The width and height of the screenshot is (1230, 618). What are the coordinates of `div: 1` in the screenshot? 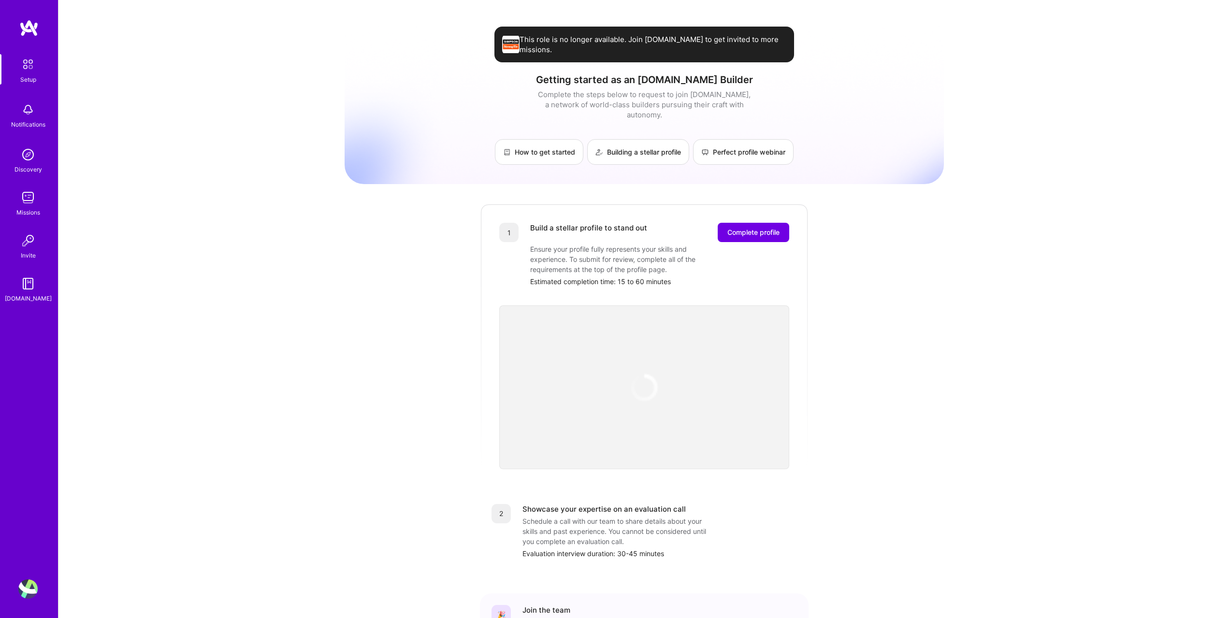 It's located at (509, 232).